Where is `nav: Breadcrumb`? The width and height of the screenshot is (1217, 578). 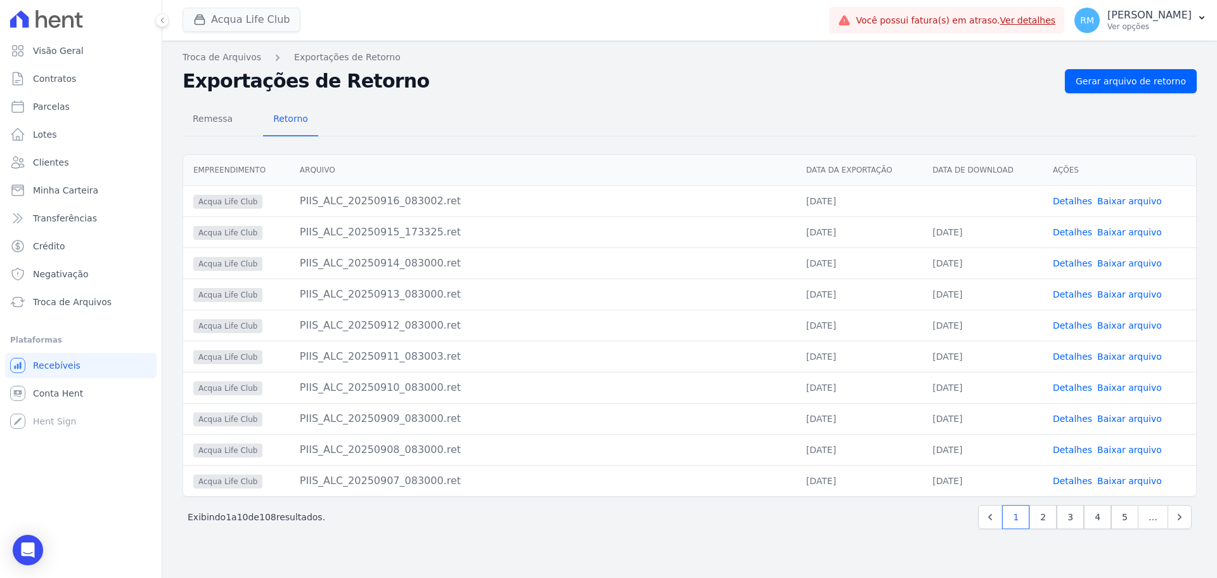 nav: Breadcrumb is located at coordinates (690, 57).